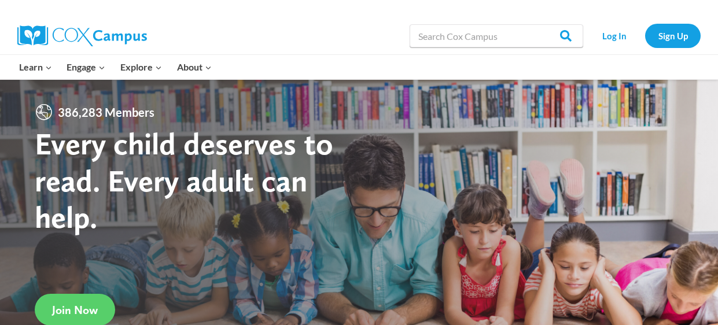 This screenshot has width=718, height=325. Describe the element at coordinates (184, 180) in the screenshot. I see `strong: Every child deserves to read. Every adult can help.` at that location.